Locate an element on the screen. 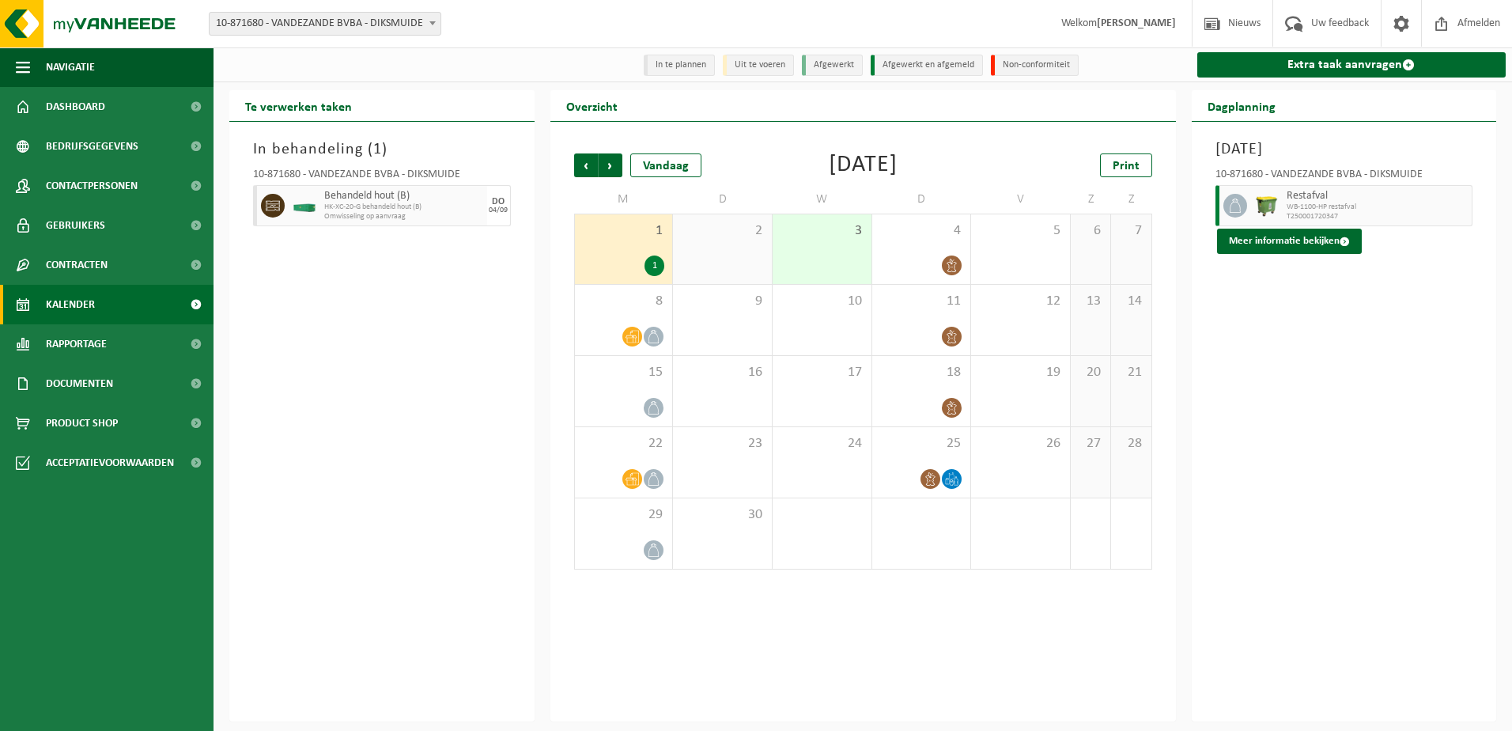  span: Dashboard is located at coordinates (75, 107).